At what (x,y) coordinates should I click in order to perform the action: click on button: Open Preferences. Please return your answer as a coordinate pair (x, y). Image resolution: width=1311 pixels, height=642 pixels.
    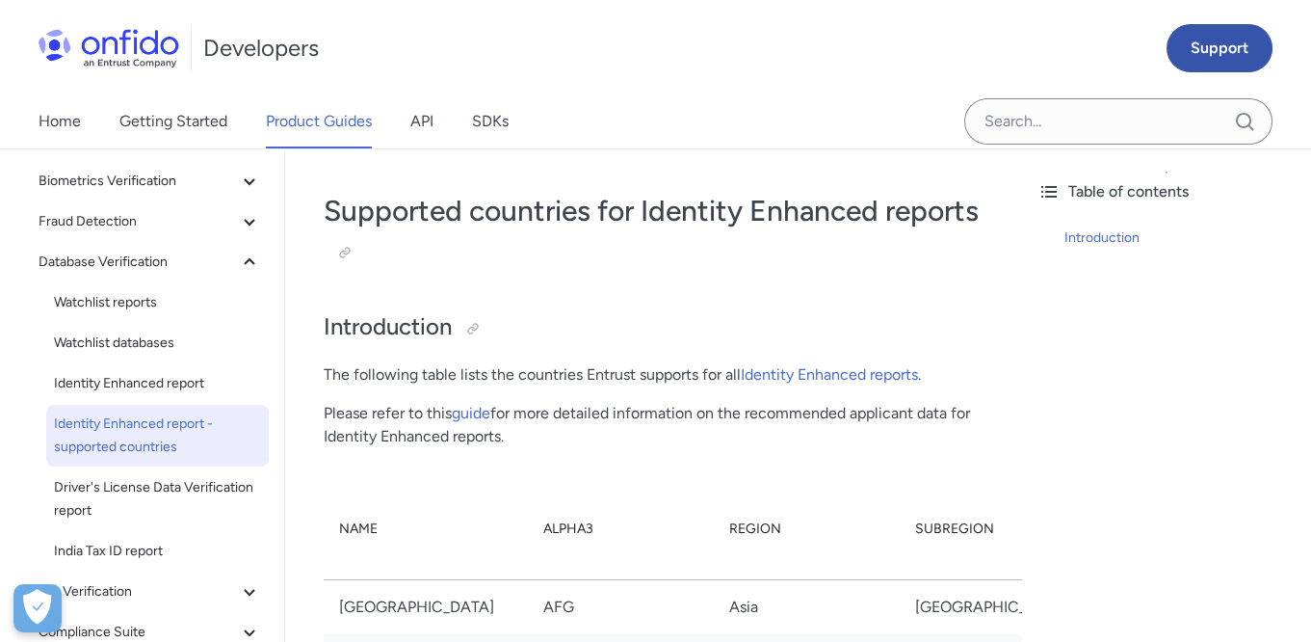
    Looking at the image, I should click on (38, 608).